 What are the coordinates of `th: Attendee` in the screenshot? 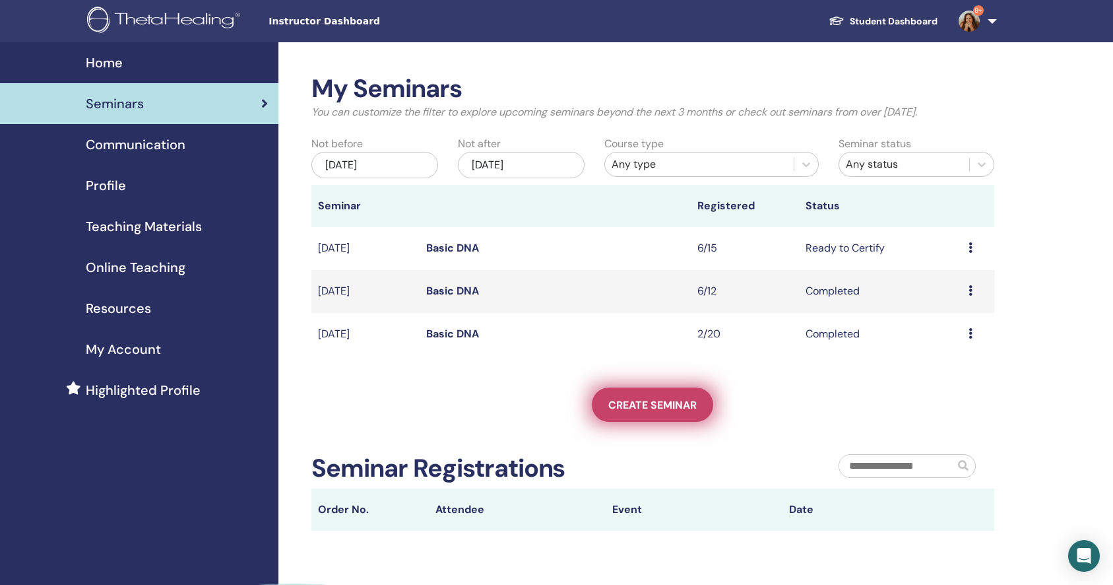 It's located at (517, 509).